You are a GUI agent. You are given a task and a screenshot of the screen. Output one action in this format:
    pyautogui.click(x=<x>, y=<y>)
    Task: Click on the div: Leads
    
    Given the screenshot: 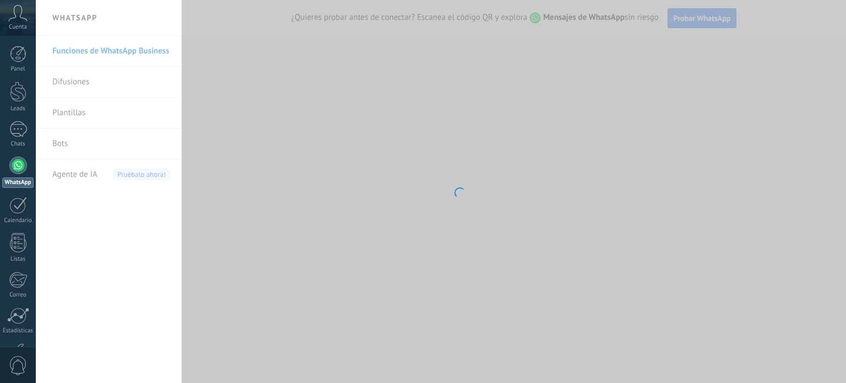 What is the action you would take?
    pyautogui.click(x=18, y=109)
    